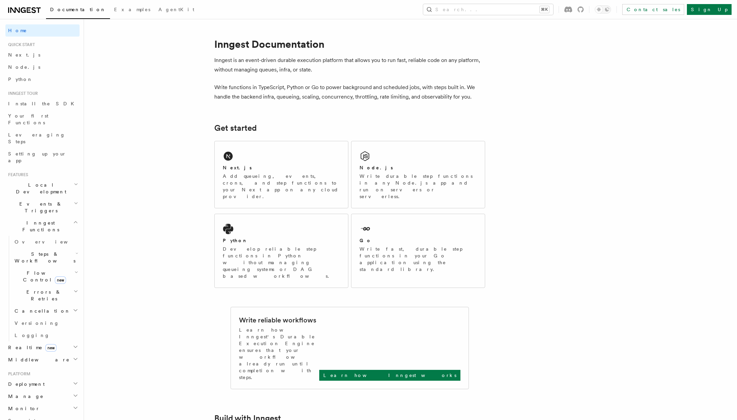  What do you see at coordinates (418, 259) in the screenshot?
I see `p: Write fast, durable step functions in your Go application using the standard library.` at bounding box center [418, 259].